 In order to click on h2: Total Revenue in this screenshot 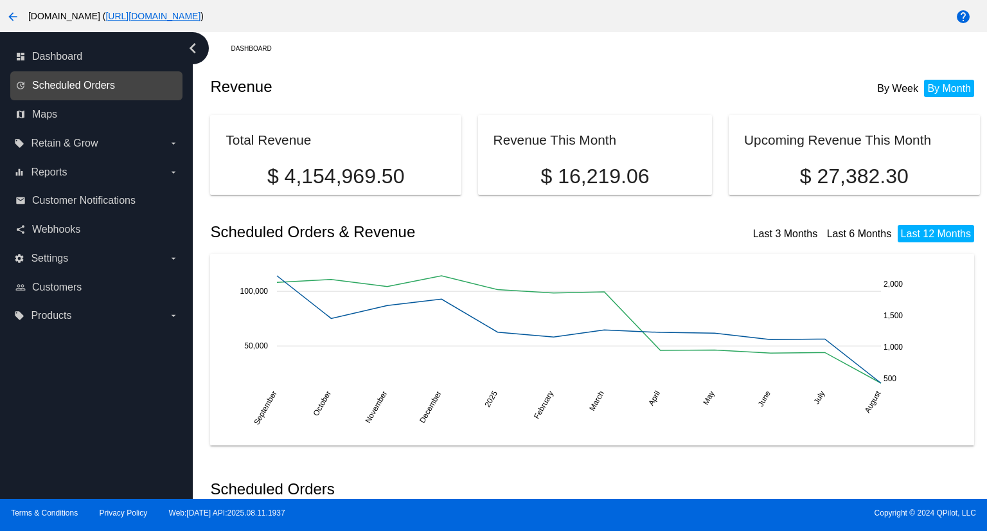, I will do `click(268, 139)`.